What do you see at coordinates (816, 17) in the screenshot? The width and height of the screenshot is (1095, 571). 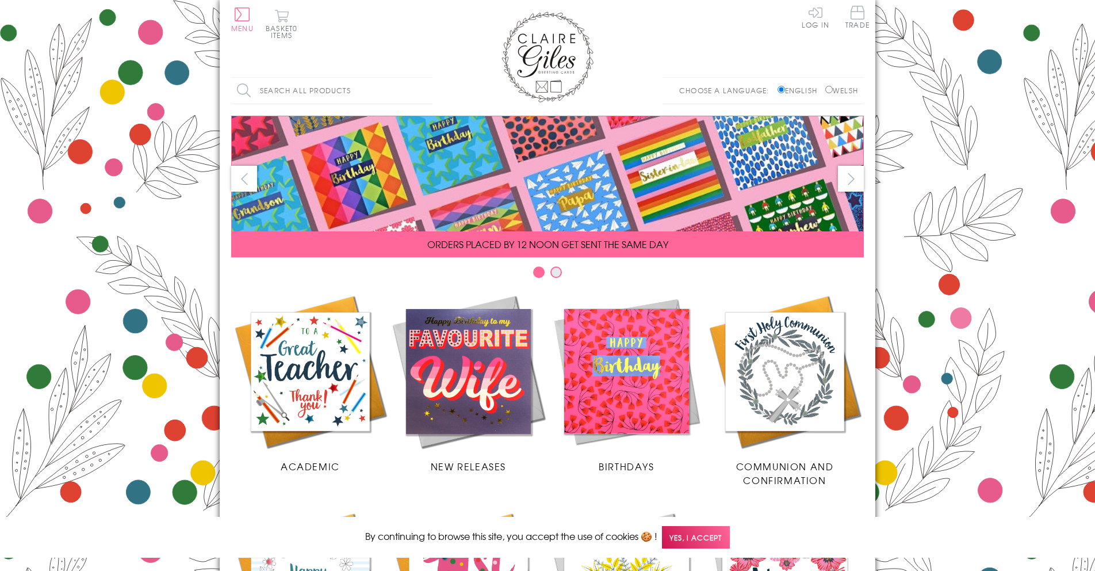 I see `a: Log In` at bounding box center [816, 17].